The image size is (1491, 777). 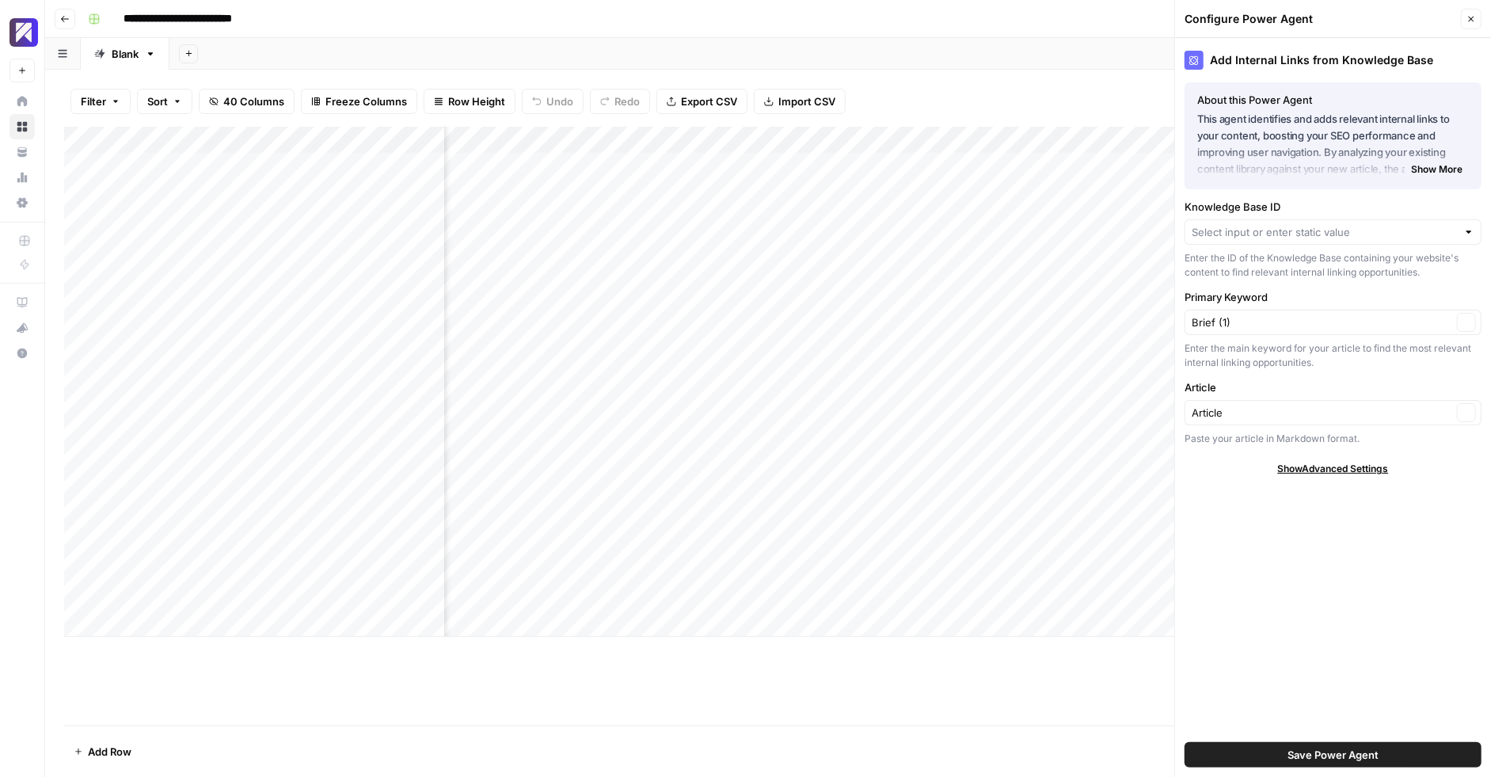 I want to click on label: Knowledge Base ID, so click(x=1333, y=207).